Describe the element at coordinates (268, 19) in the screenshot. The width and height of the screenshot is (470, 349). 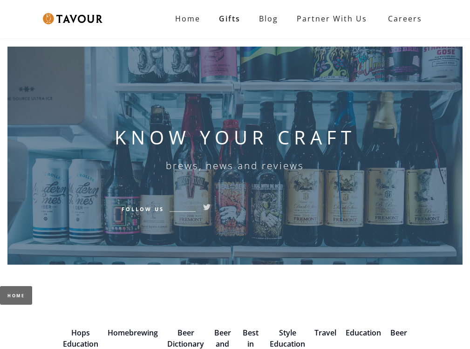
I see `a: Blog` at that location.